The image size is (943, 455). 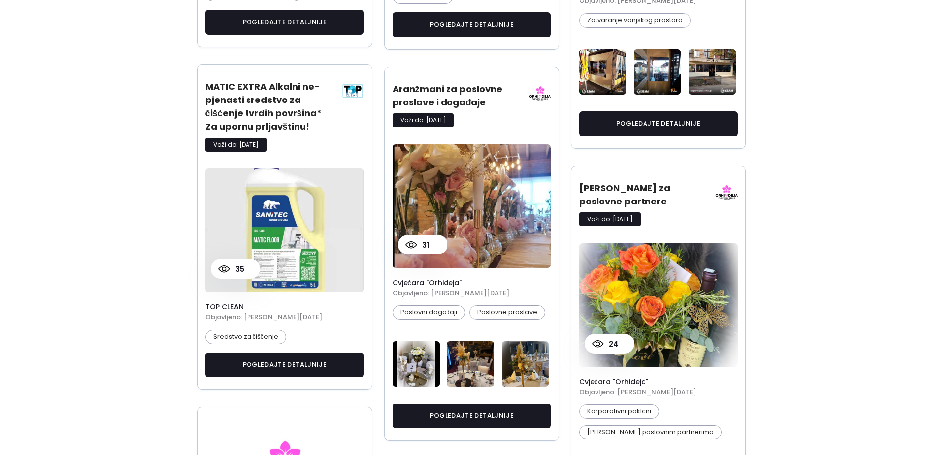 What do you see at coordinates (619, 411) in the screenshot?
I see `p: Korporativni pokloni` at bounding box center [619, 411].